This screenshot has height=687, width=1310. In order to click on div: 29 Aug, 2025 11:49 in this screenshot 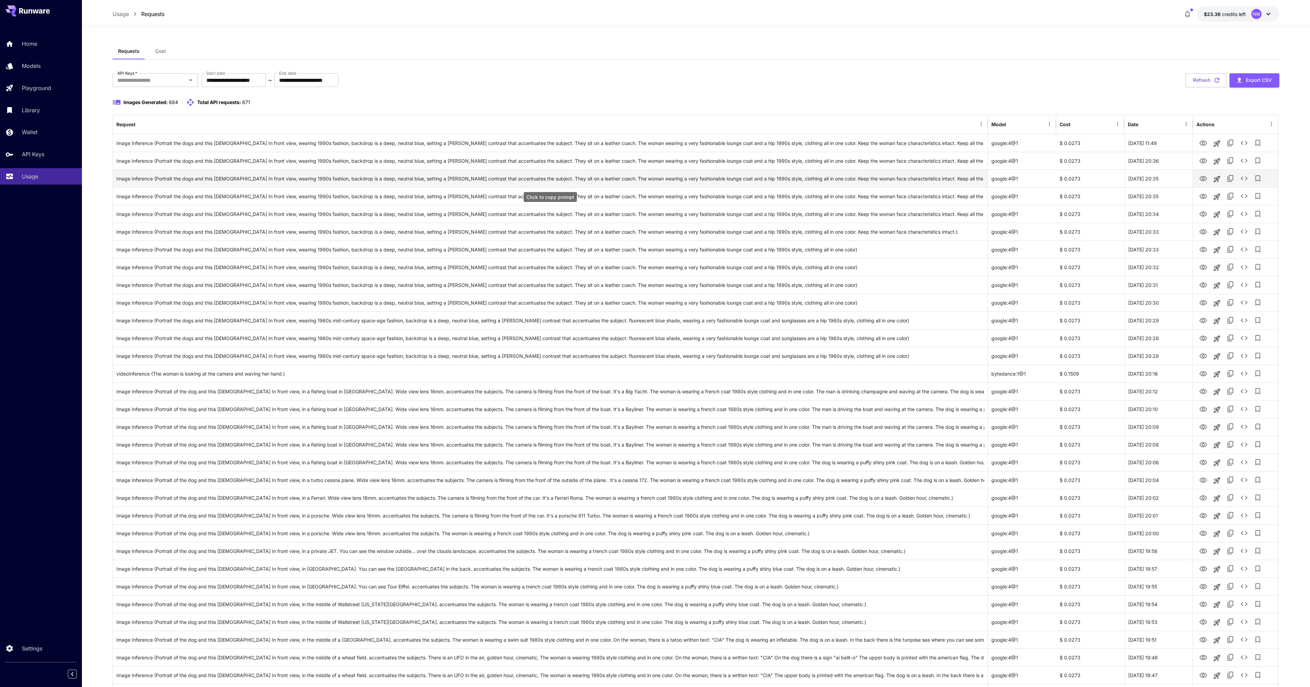, I will do `click(1159, 143)`.